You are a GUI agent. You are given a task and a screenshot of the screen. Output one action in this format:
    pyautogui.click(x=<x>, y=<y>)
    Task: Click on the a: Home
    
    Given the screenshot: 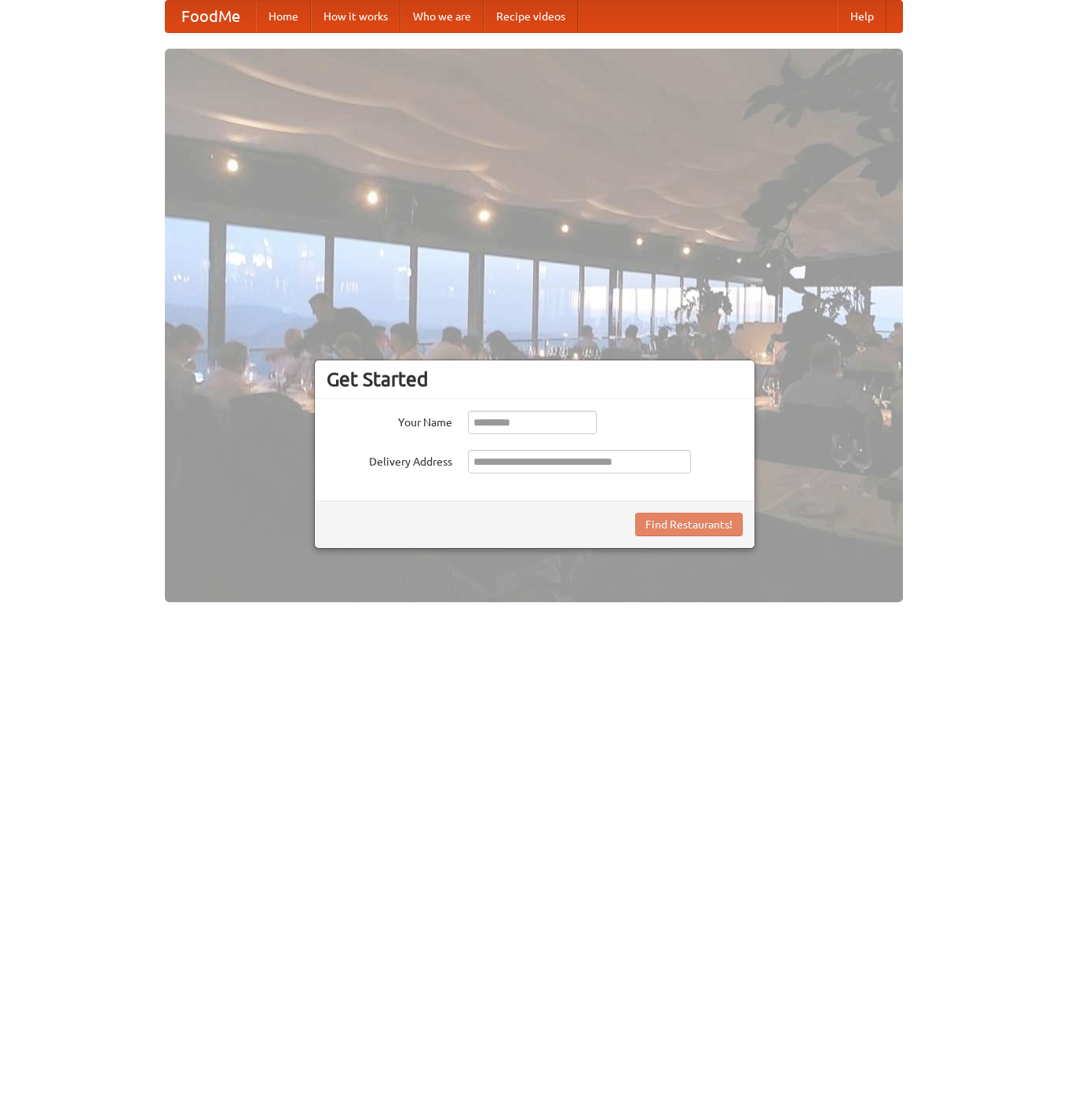 What is the action you would take?
    pyautogui.click(x=283, y=16)
    